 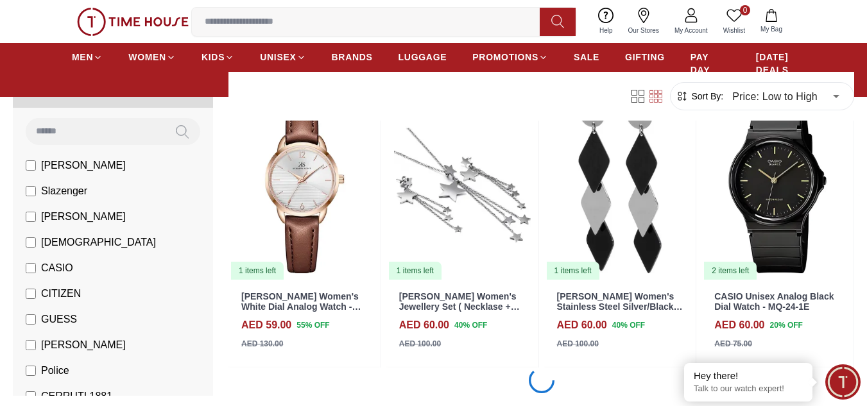 I want to click on span: WOMEN, so click(x=147, y=57).